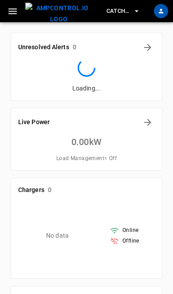 This screenshot has height=294, width=173. Describe the element at coordinates (147, 47) in the screenshot. I see `button: All Alerts` at that location.